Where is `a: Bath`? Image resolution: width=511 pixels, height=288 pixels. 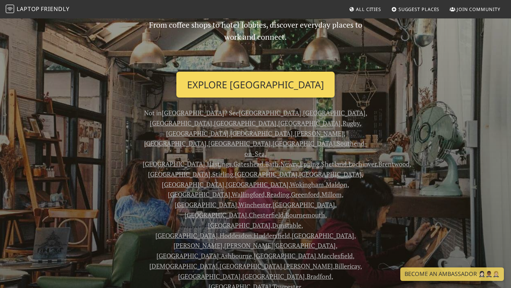 a: Bath is located at coordinates (272, 164).